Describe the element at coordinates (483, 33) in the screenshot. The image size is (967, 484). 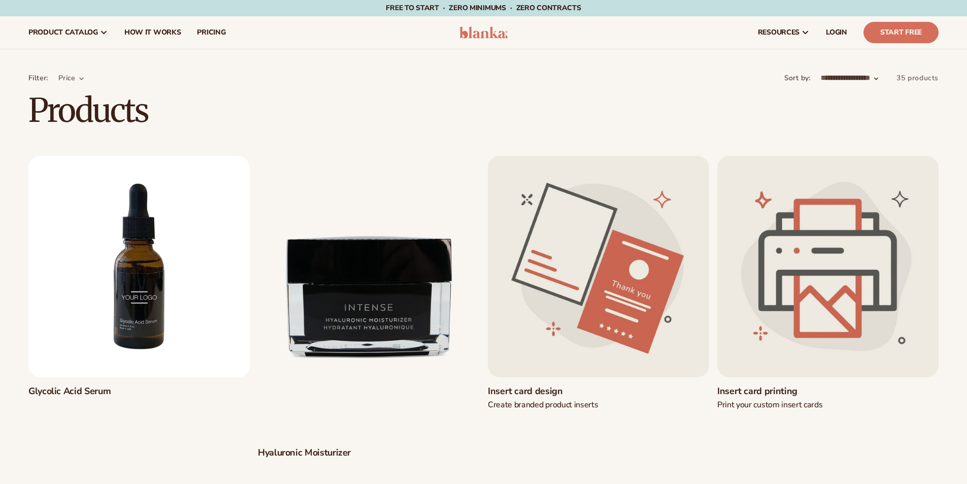
I see `a: logo` at that location.